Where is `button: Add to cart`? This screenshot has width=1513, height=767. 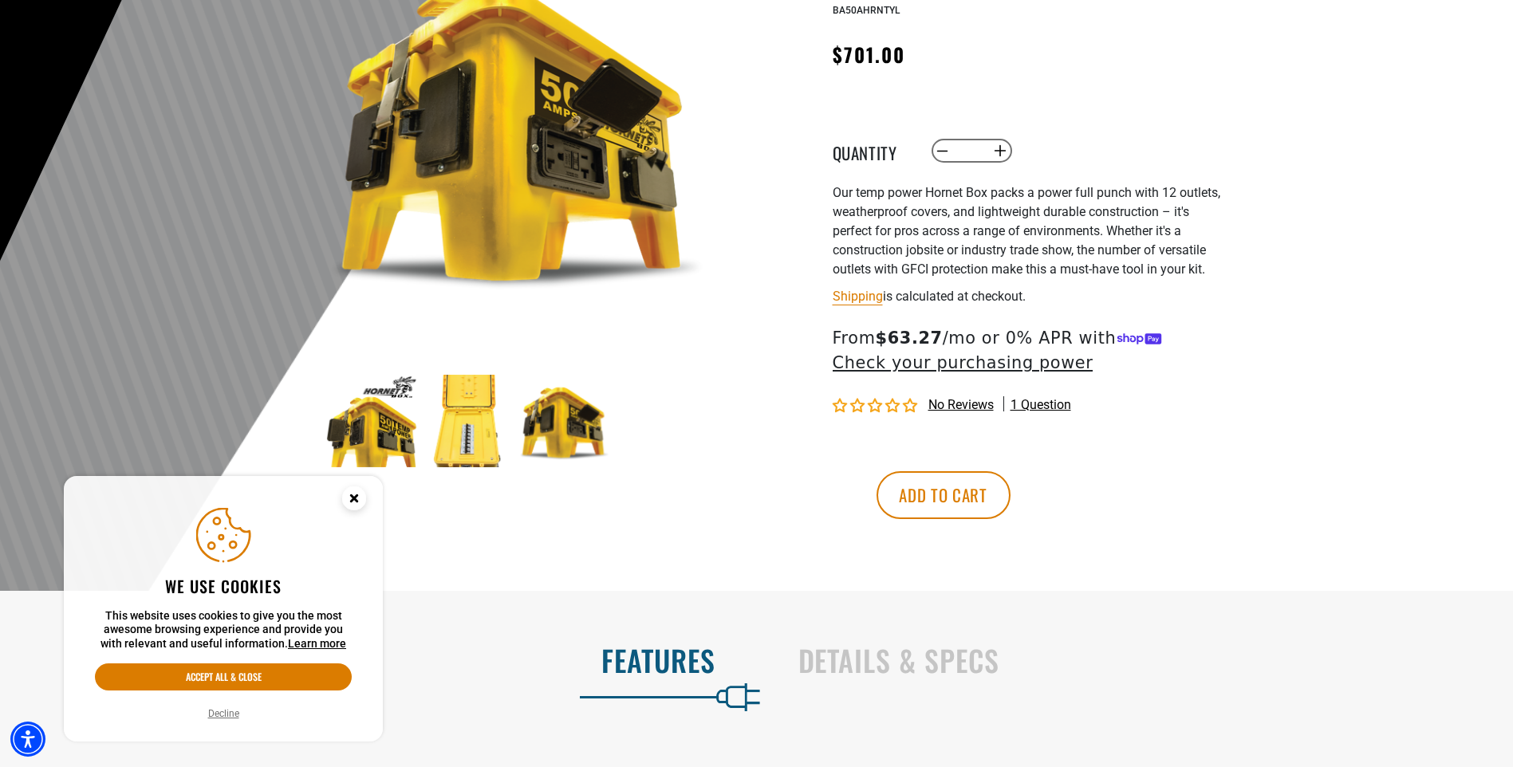
button: Add to cart is located at coordinates (944, 495).